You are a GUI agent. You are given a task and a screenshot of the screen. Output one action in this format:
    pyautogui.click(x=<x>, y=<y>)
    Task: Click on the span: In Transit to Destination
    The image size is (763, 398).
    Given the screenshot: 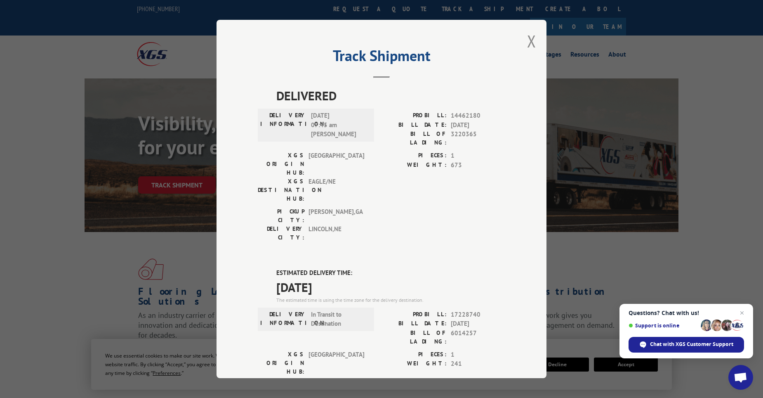 What is the action you would take?
    pyautogui.click(x=339, y=319)
    